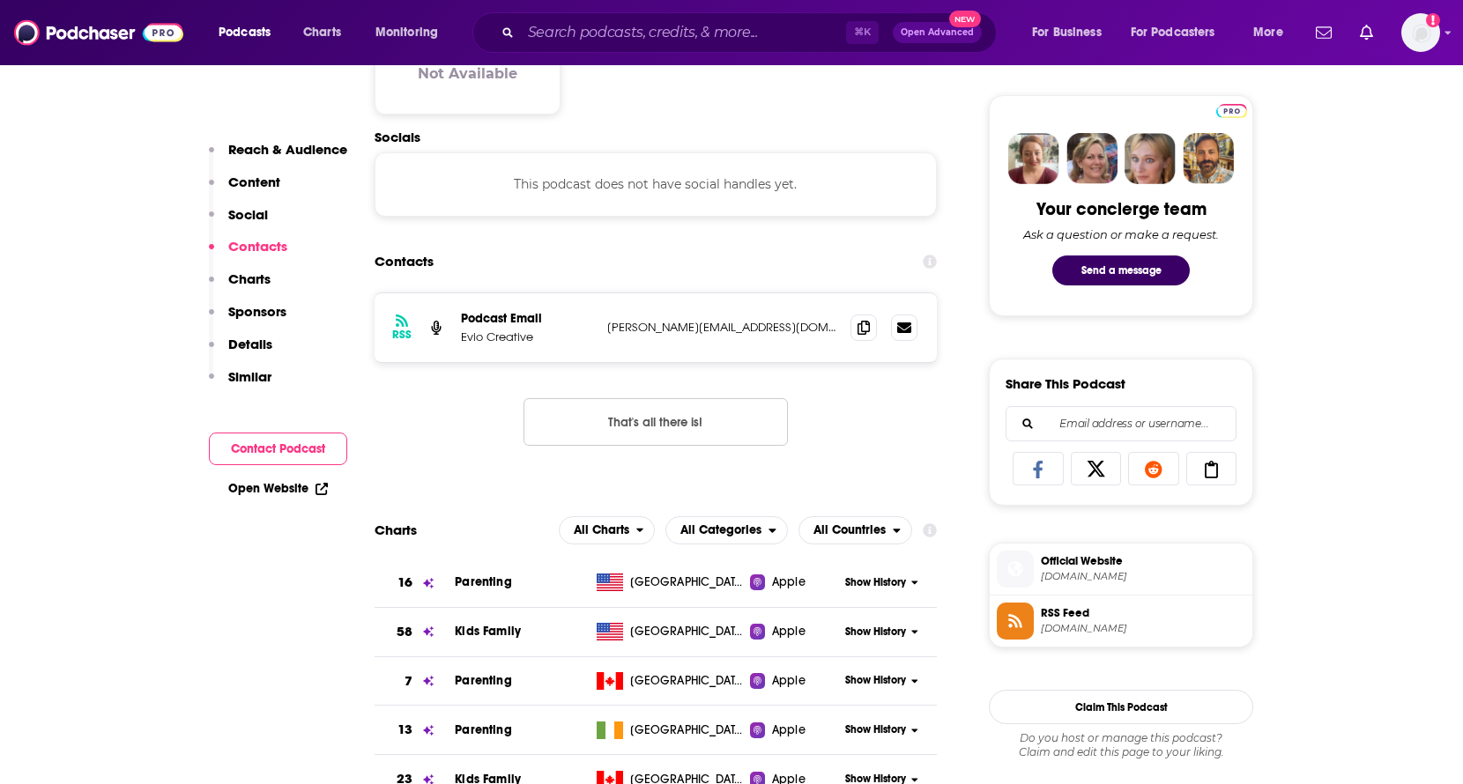  Describe the element at coordinates (726, 531) in the screenshot. I see `h2: Categories` at that location.